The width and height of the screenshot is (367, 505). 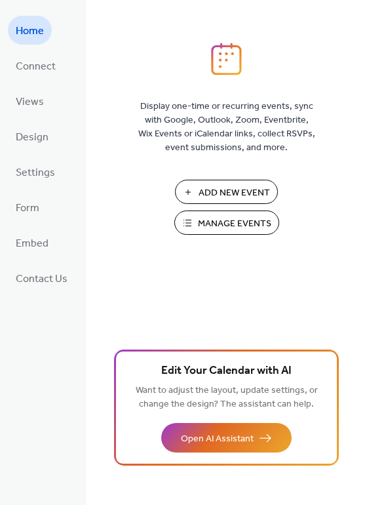 What do you see at coordinates (30, 102) in the screenshot?
I see `span: Views` at bounding box center [30, 102].